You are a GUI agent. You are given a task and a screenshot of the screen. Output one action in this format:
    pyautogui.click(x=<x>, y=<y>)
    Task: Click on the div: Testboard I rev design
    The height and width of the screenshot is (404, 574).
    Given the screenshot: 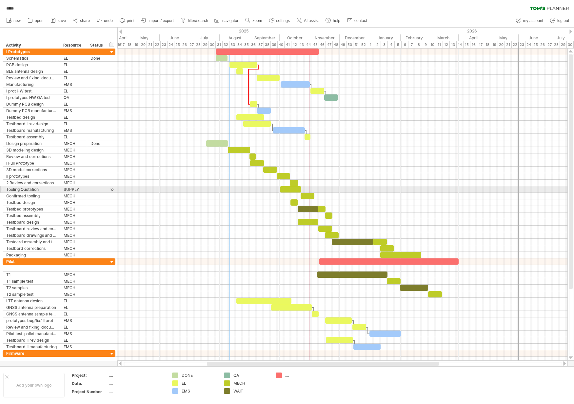 What is the action you would take?
    pyautogui.click(x=31, y=124)
    